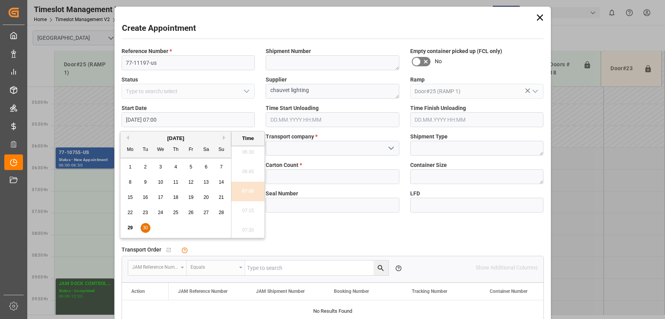 The width and height of the screenshot is (665, 319). I want to click on input: Type to search, so click(317, 268).